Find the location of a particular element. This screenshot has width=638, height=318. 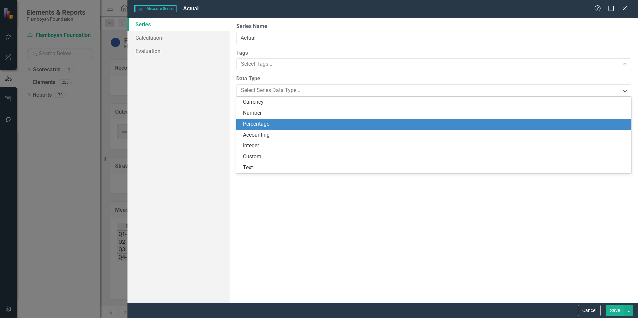

a: Series is located at coordinates (179, 24).